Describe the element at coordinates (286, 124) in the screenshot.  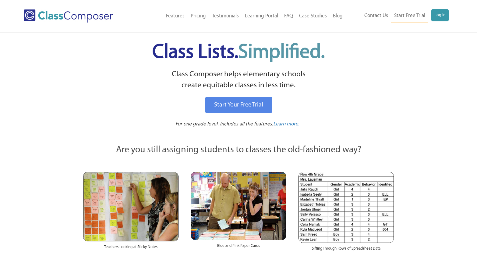
I see `a: Learn more.` at that location.